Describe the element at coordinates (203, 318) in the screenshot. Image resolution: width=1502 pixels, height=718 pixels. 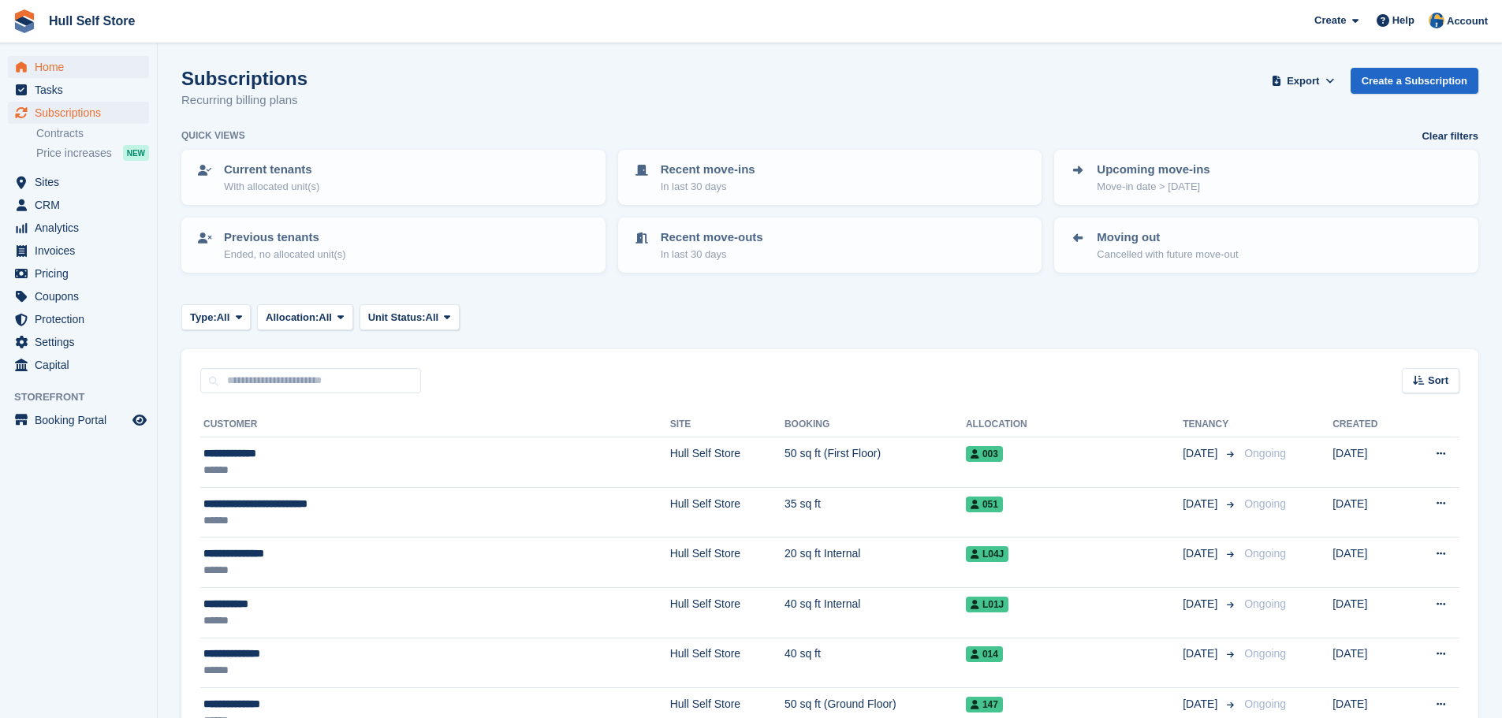
I see `span: Type:` at that location.